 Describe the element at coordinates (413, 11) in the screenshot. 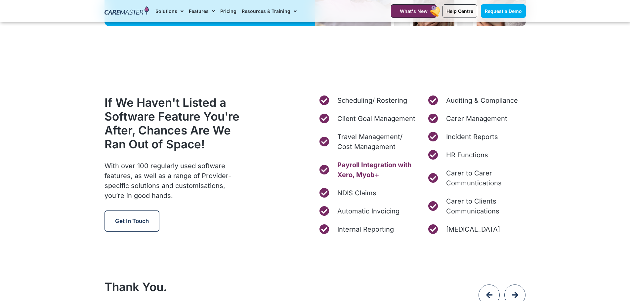

I see `a: What's New` at that location.